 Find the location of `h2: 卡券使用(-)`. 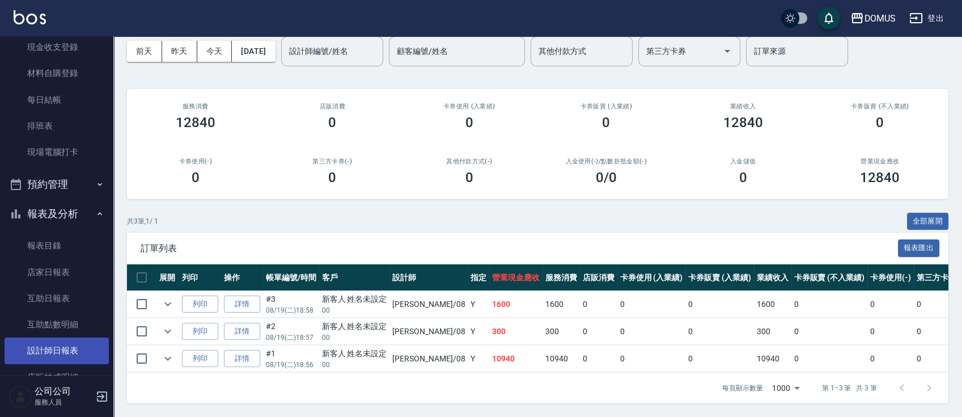

h2: 卡券使用(-) is located at coordinates (196, 161).